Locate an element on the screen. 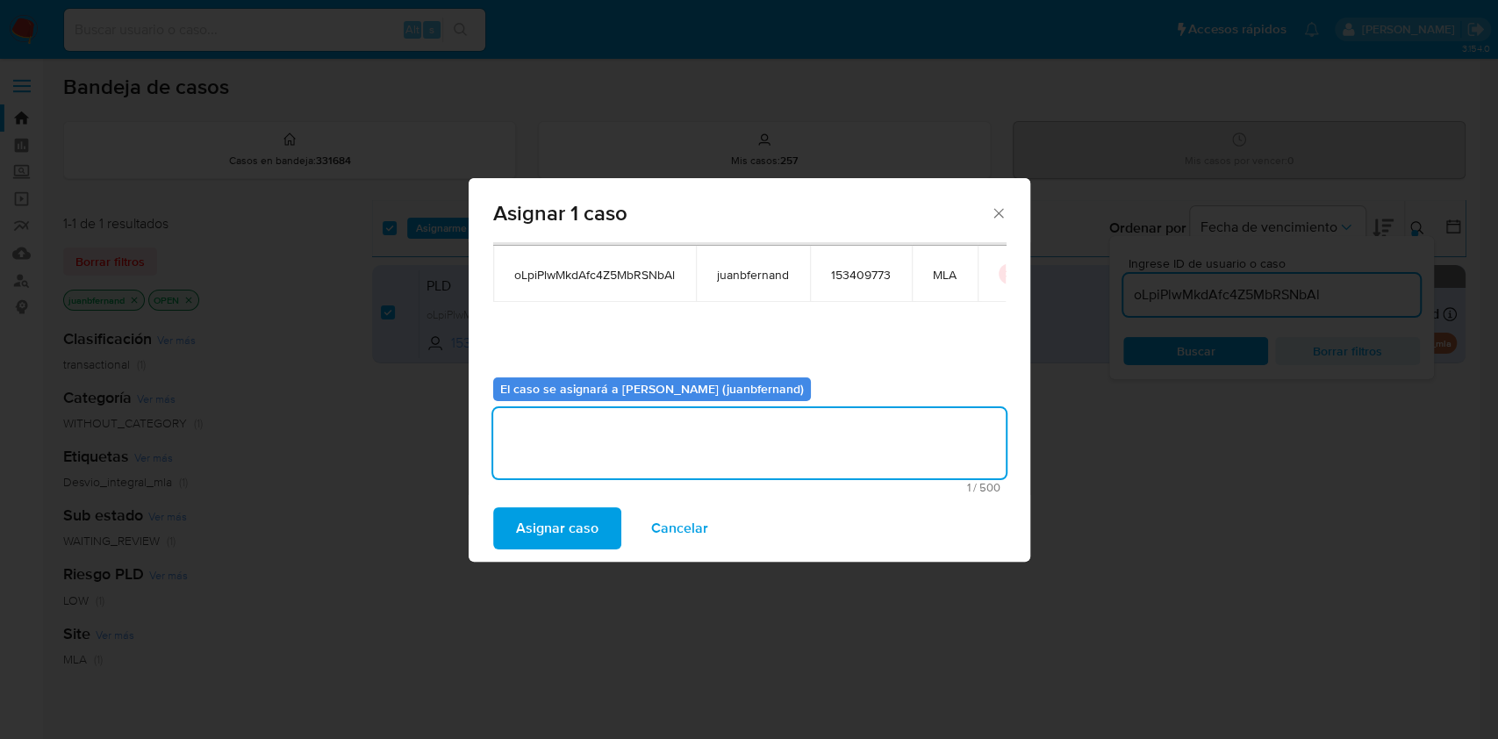  span: oLpiPlwMkdAfc4Z5MbRSNbAl is located at coordinates (594, 275).